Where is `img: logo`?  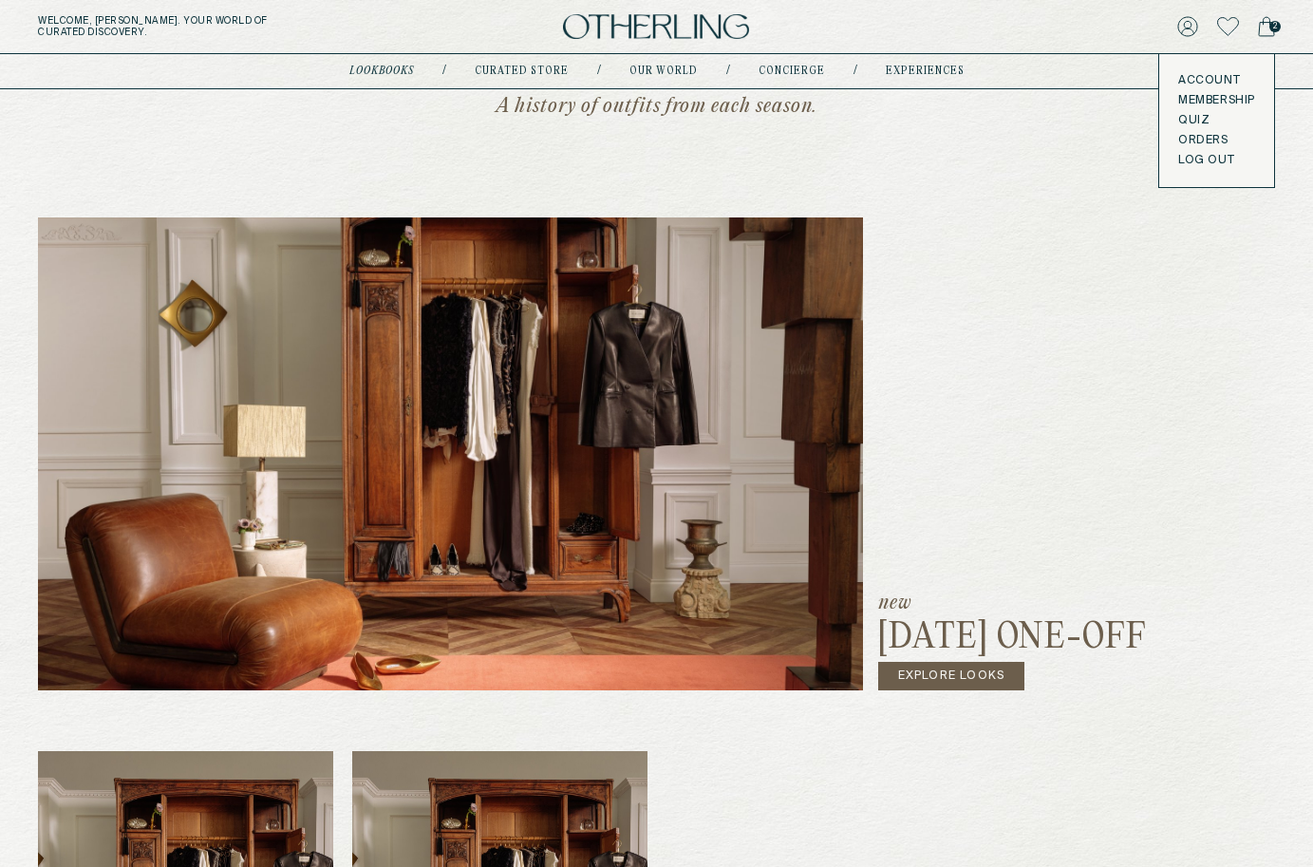
img: logo is located at coordinates (656, 27).